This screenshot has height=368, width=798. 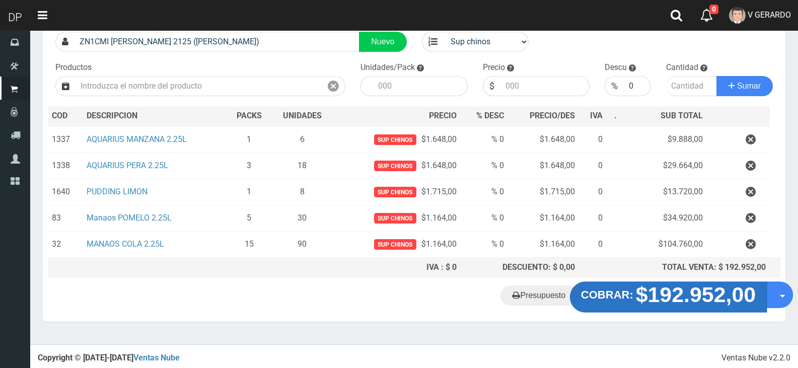 I want to click on td: 83, so click(x=65, y=218).